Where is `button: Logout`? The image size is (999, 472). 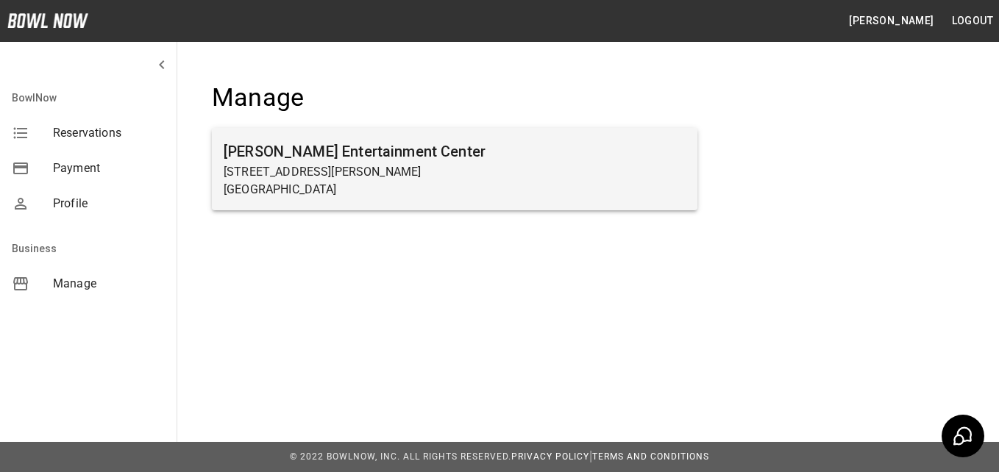 button: Logout is located at coordinates (972, 21).